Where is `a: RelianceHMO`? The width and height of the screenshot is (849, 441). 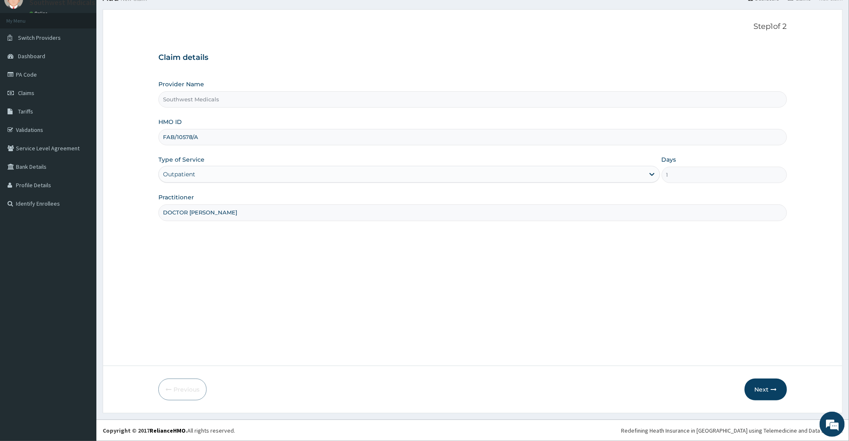 a: RelianceHMO is located at coordinates (168, 431).